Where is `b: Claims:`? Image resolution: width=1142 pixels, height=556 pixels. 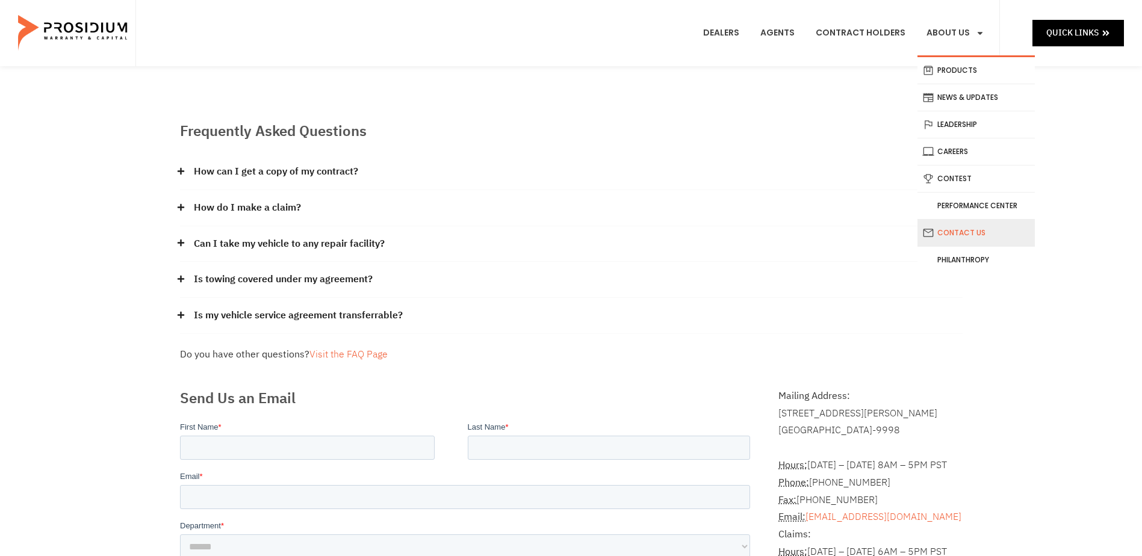
b: Claims: is located at coordinates (794, 534).